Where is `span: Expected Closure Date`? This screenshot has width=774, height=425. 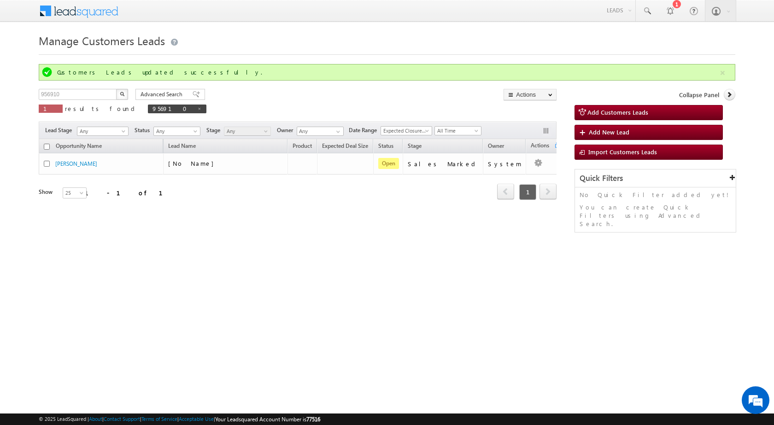 span: Expected Closure Date is located at coordinates (405, 131).